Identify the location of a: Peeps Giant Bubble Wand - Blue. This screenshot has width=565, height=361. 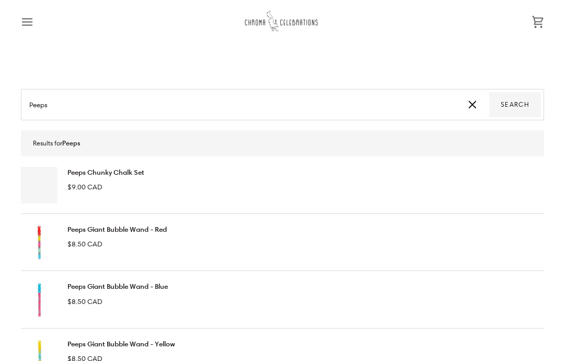
(118, 286).